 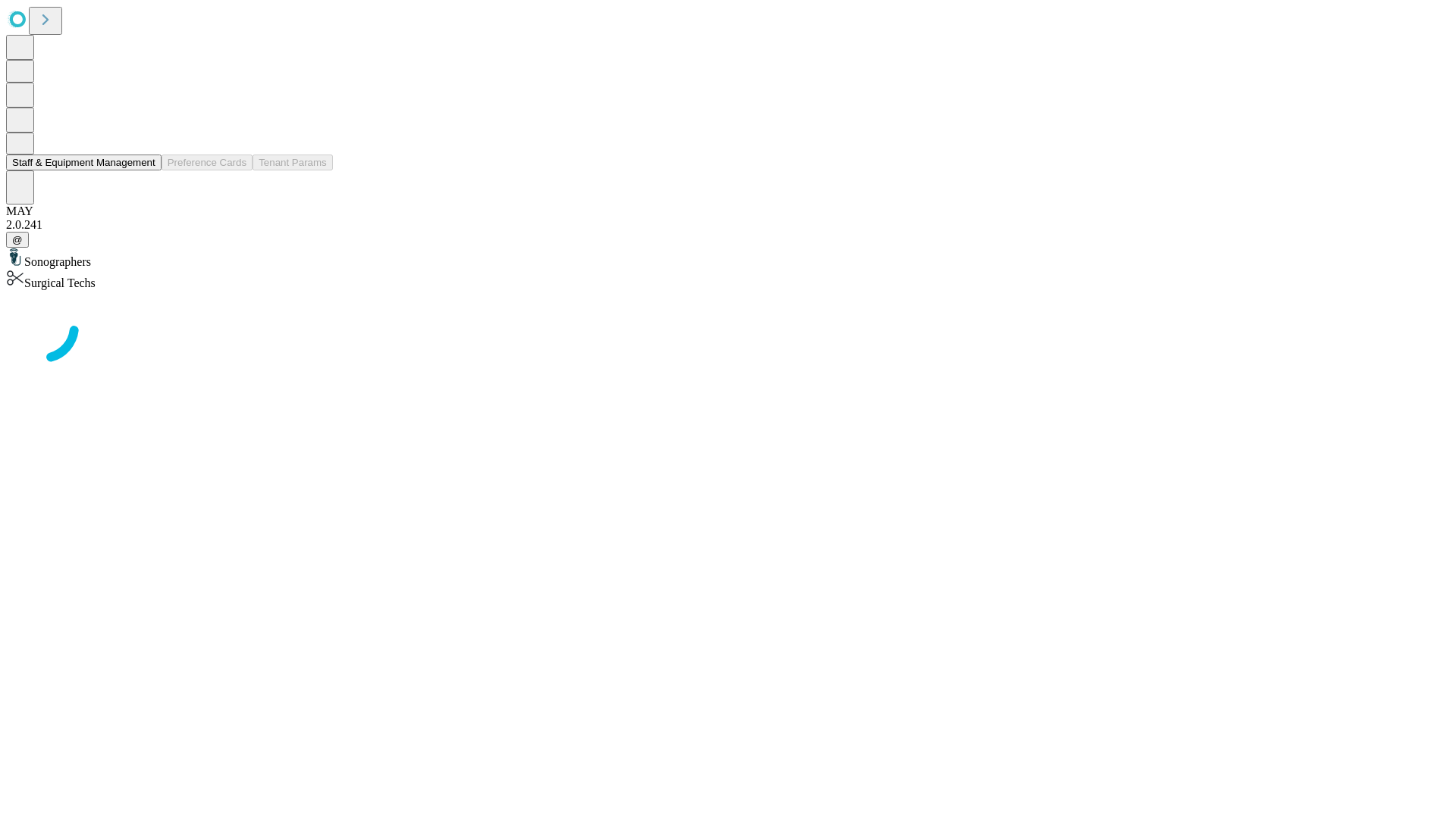 What do you see at coordinates (728, 280) in the screenshot?
I see `div: Surgical Techs` at bounding box center [728, 280].